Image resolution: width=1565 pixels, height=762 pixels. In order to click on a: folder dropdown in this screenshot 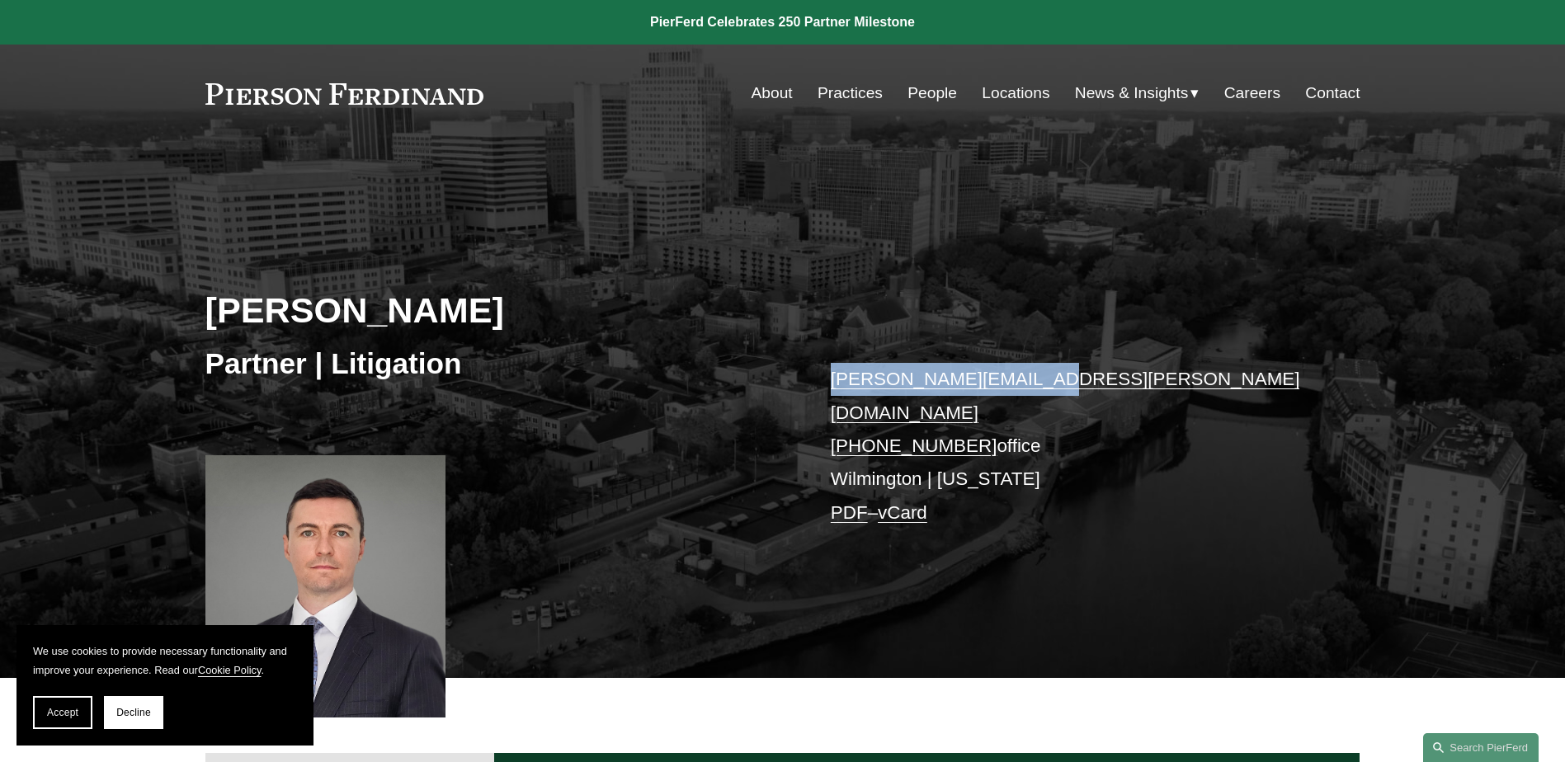, I will do `click(1137, 93)`.